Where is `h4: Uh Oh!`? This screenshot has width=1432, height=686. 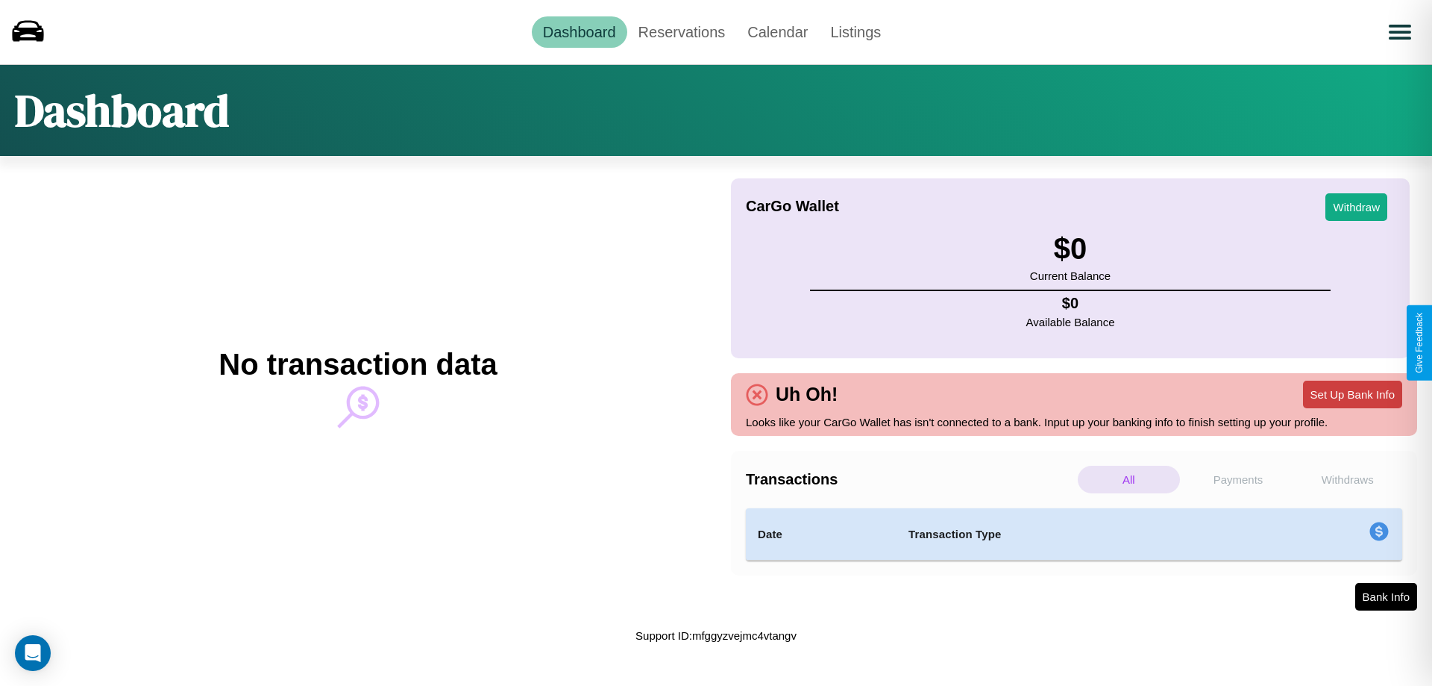 h4: Uh Oh! is located at coordinates (806, 394).